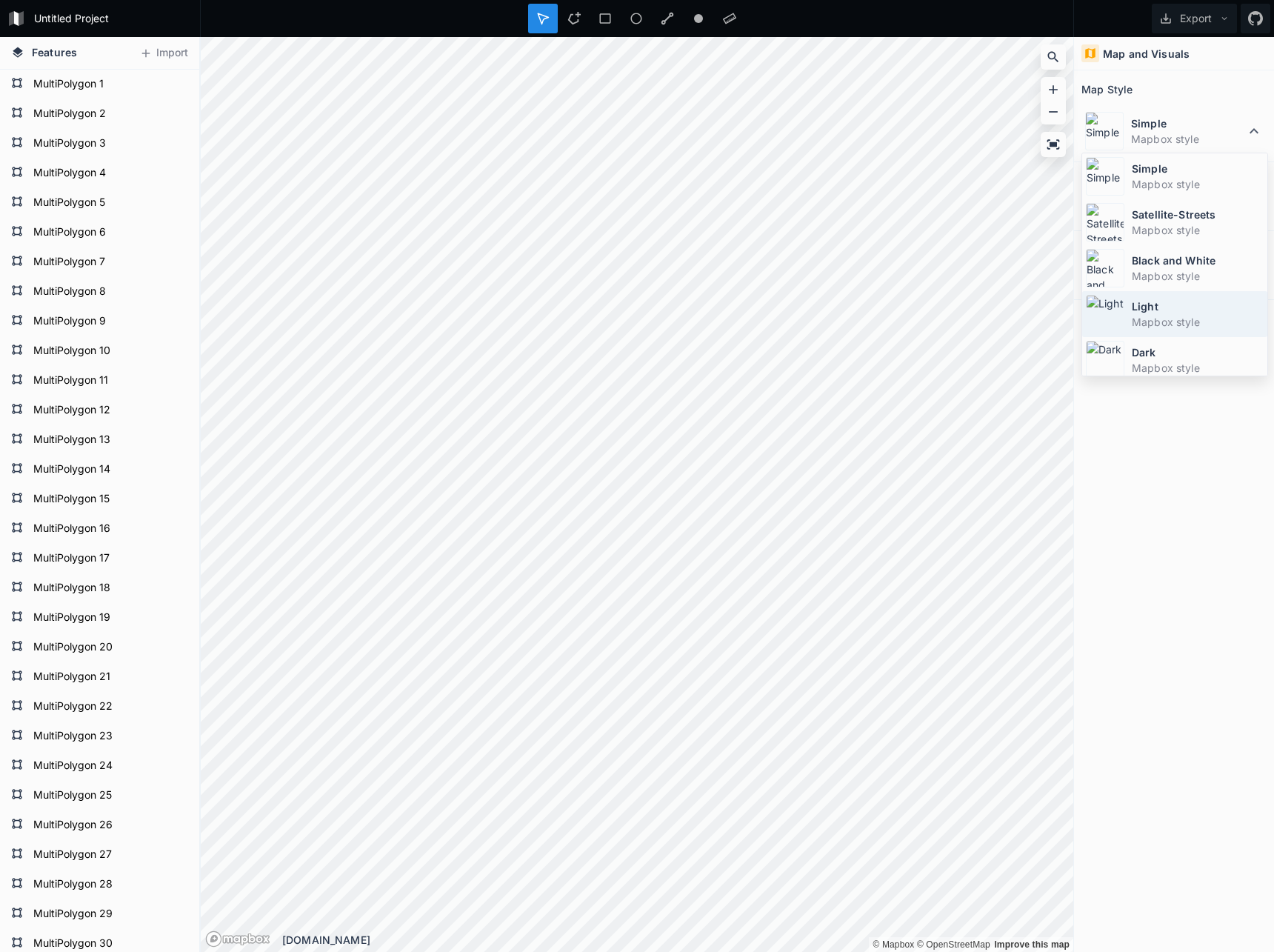 The width and height of the screenshot is (1274, 952). What do you see at coordinates (954, 944) in the screenshot?
I see `a: OpenStreetMap` at bounding box center [954, 944].